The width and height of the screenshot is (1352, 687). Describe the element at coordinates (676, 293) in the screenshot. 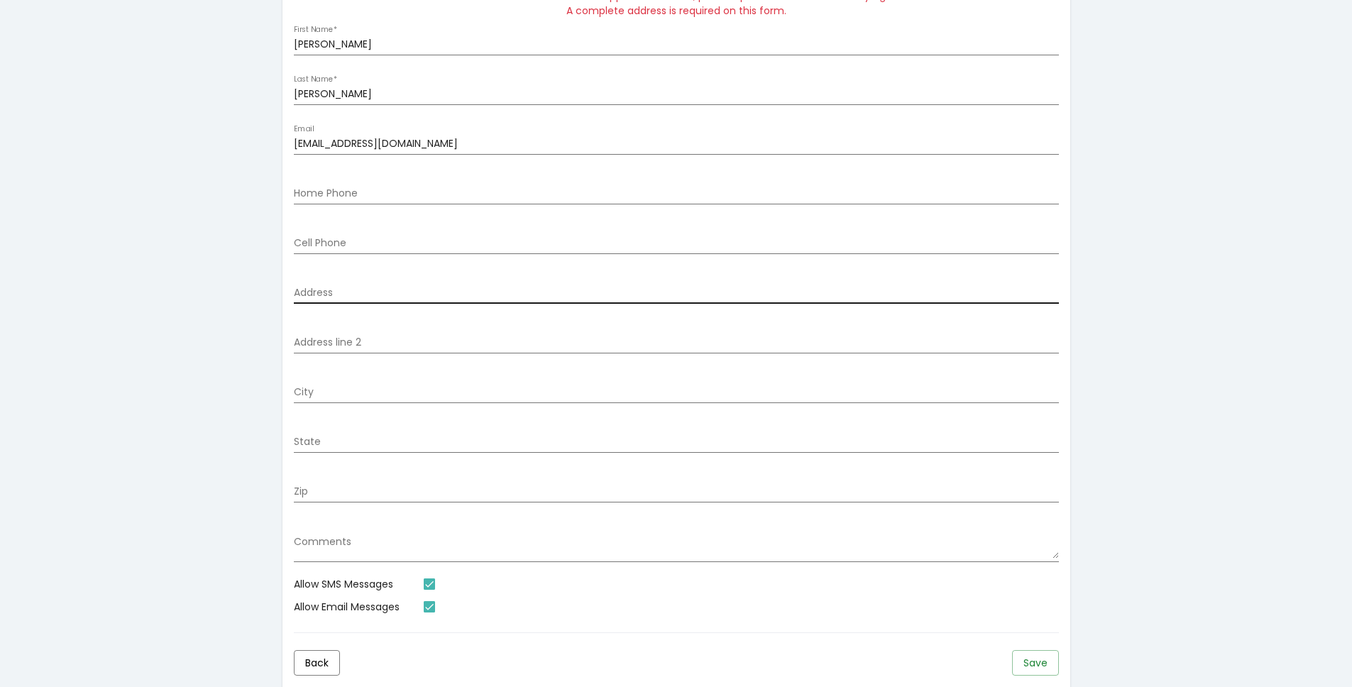

I see `input: Address` at that location.